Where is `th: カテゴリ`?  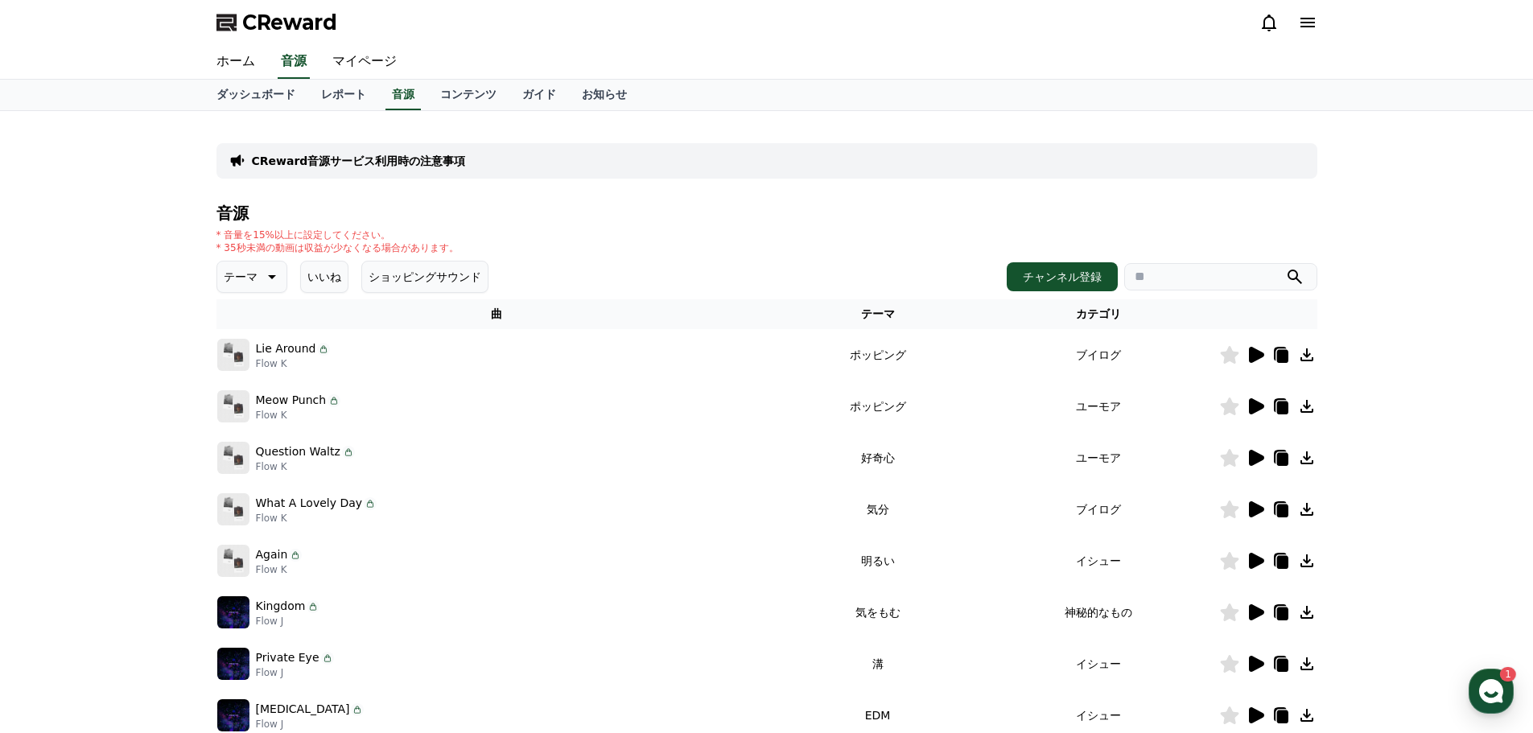 th: カテゴリ is located at coordinates (1098, 314).